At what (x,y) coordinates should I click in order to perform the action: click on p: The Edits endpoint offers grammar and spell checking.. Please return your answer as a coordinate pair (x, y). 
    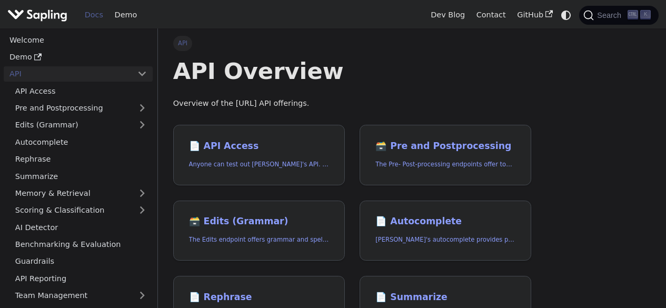
    Looking at the image, I should click on (259, 240).